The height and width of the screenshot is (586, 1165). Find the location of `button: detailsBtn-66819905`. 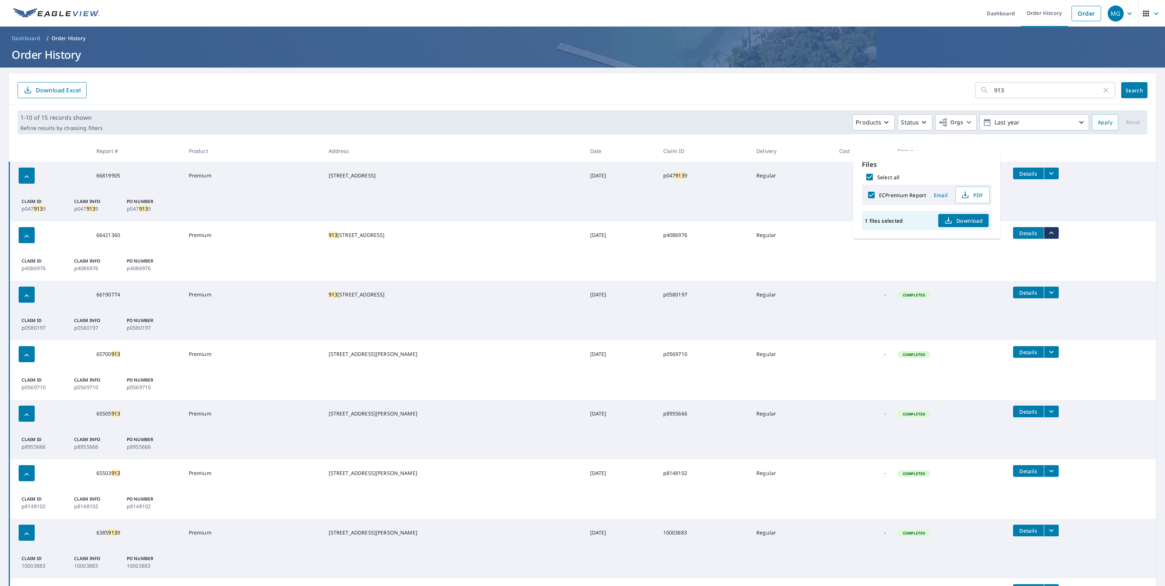

button: detailsBtn-66819905 is located at coordinates (1028, 173).